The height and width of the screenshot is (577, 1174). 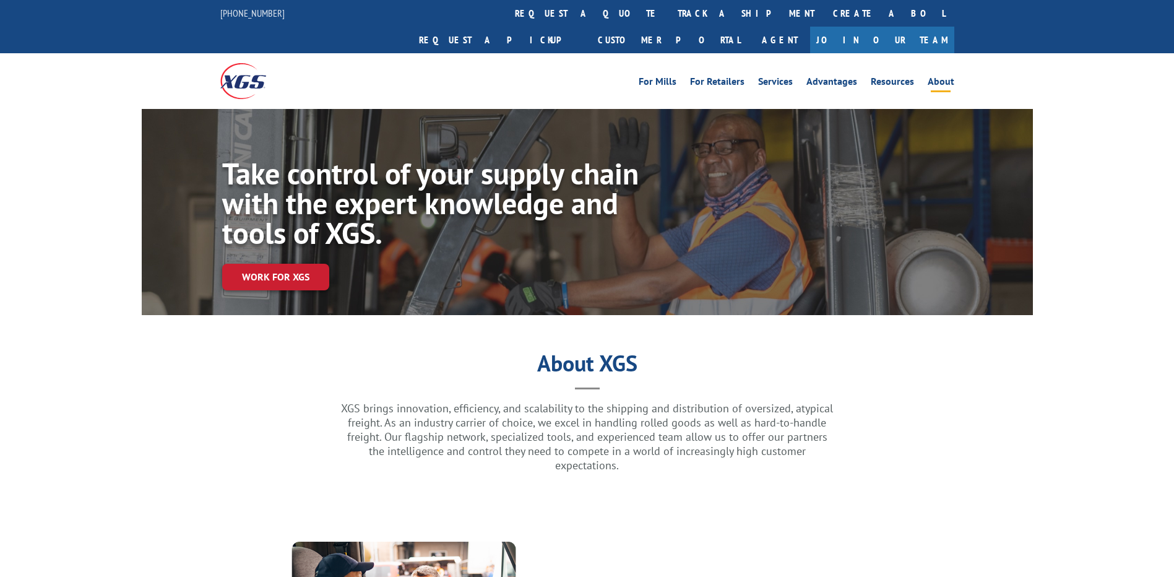 I want to click on a: Request a pickup, so click(x=499, y=40).